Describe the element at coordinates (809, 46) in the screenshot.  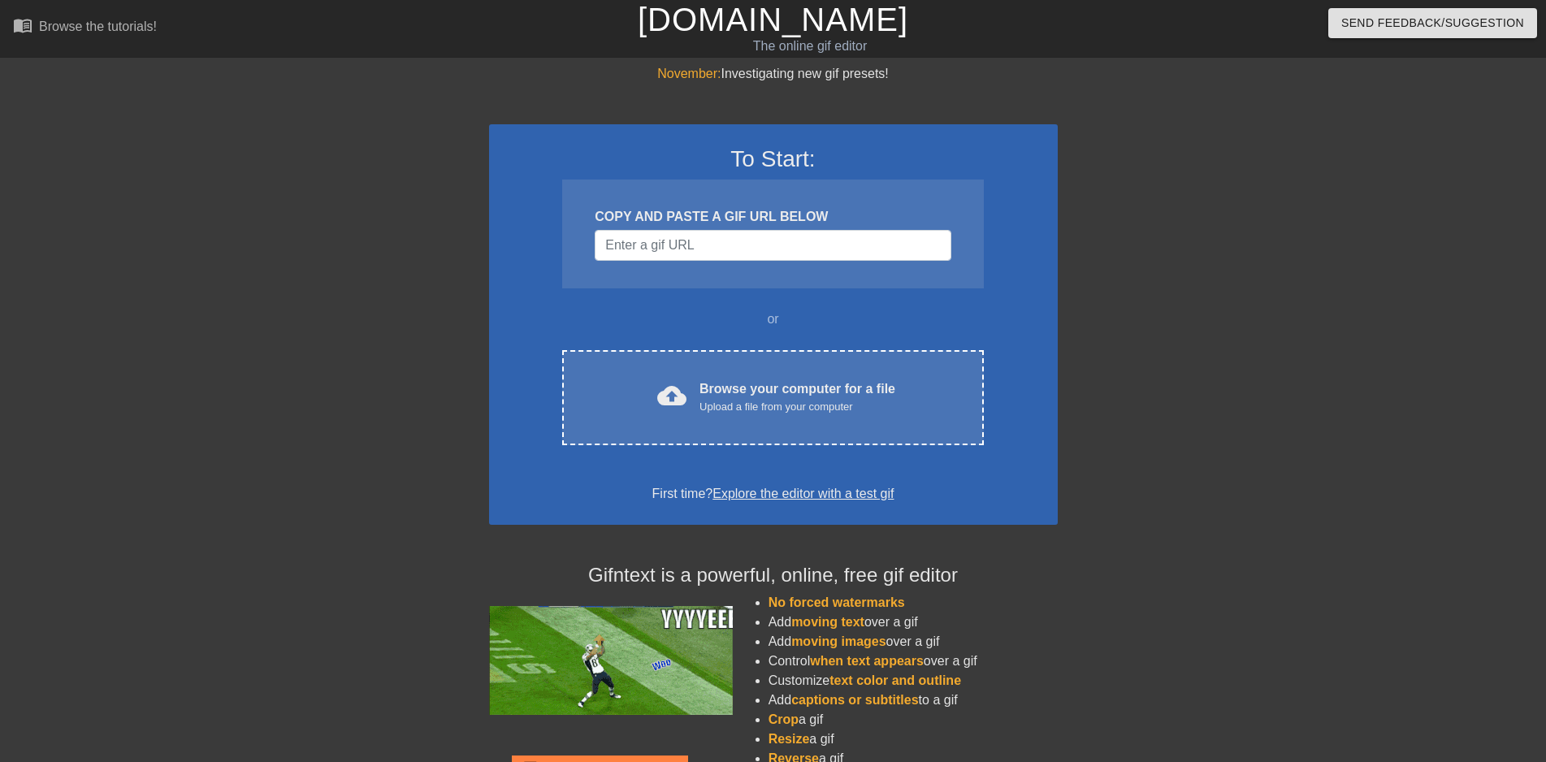
I see `div: The online gif editor` at that location.